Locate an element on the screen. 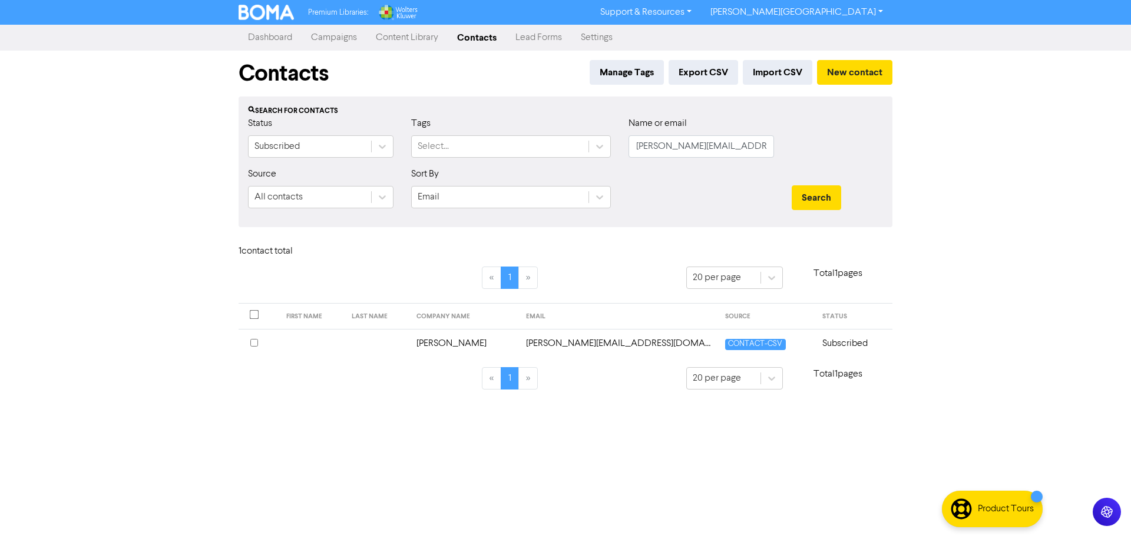  img: Wolters Kluwer is located at coordinates (397, 12).